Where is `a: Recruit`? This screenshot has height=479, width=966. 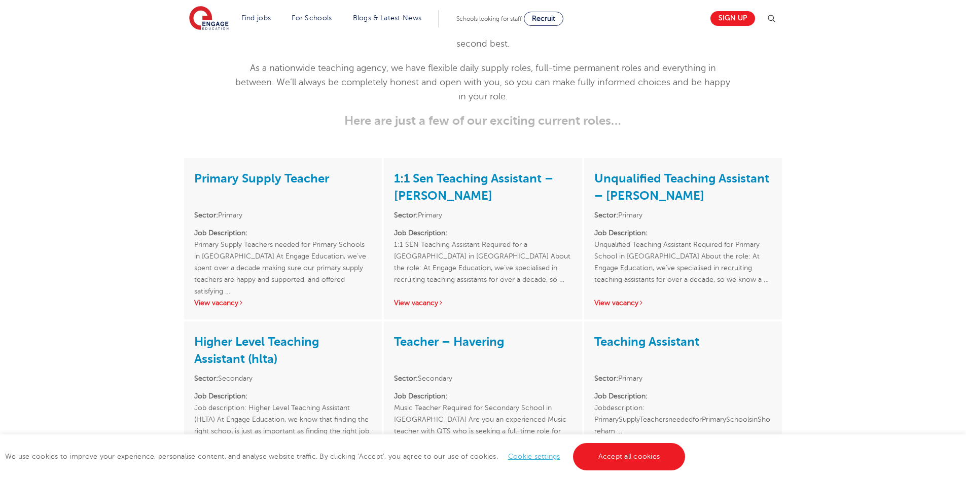
a: Recruit is located at coordinates (544, 19).